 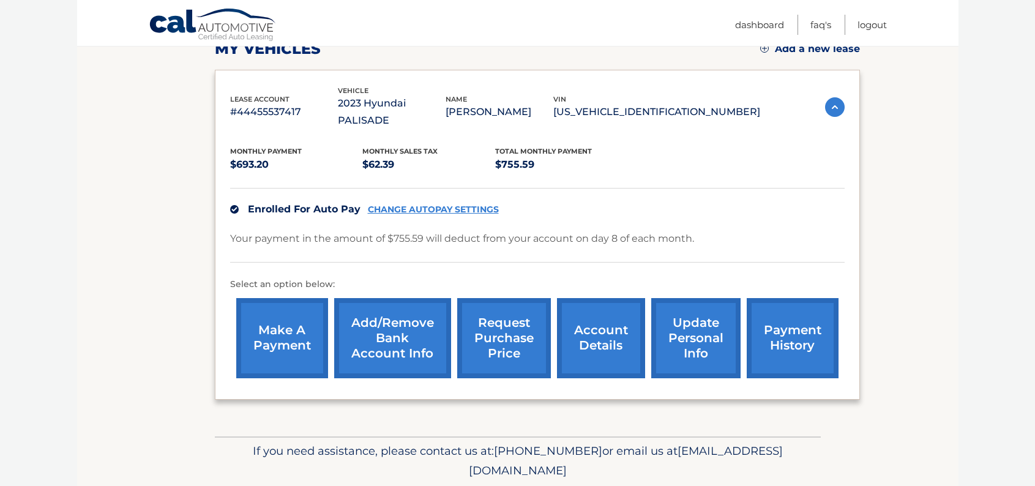 What do you see at coordinates (353, 91) in the screenshot?
I see `span: vehicle` at bounding box center [353, 91].